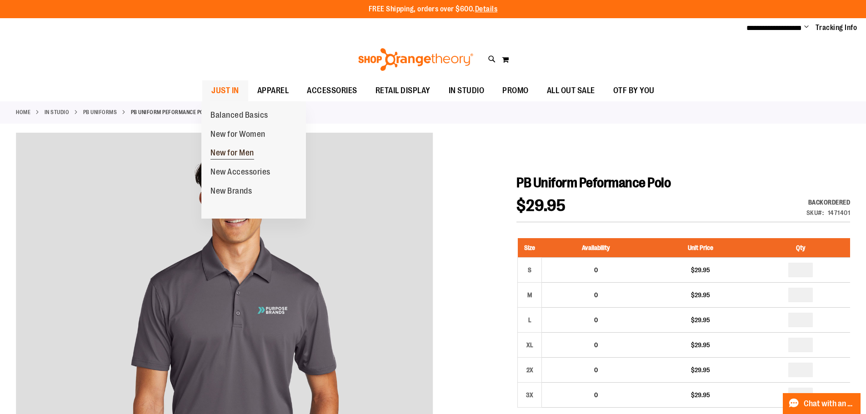 The height and width of the screenshot is (414, 866). What do you see at coordinates (231, 192) in the screenshot?
I see `span: New Brands` at bounding box center [231, 192].